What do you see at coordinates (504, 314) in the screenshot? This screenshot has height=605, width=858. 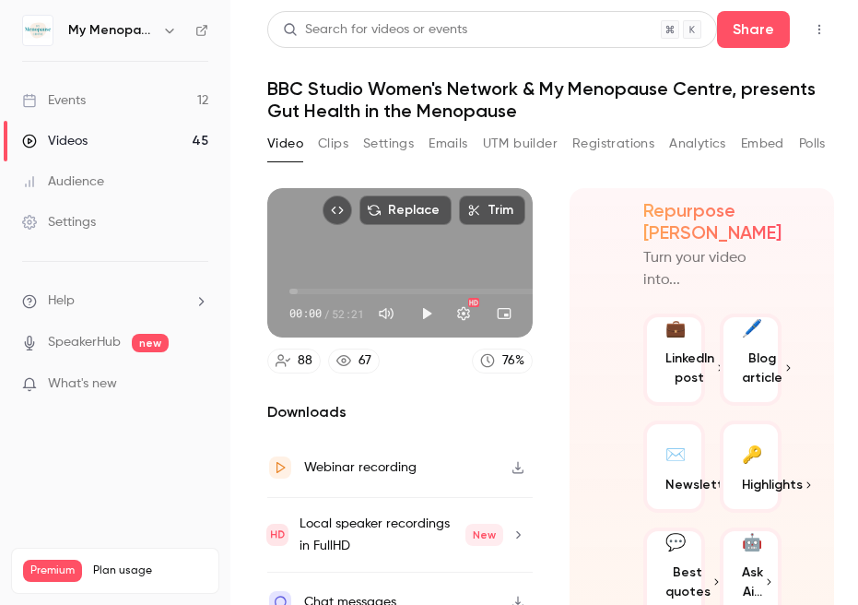 I see `button: Turn on miniplayer` at bounding box center [504, 314].